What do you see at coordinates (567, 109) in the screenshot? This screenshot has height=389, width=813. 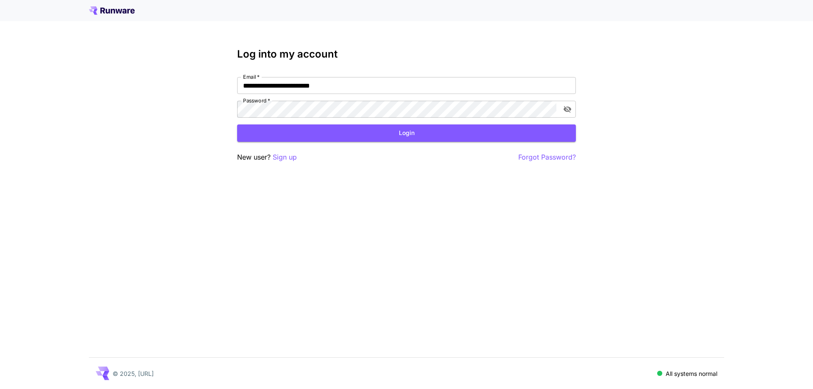 I see `button: toggle password visibility` at bounding box center [567, 109].